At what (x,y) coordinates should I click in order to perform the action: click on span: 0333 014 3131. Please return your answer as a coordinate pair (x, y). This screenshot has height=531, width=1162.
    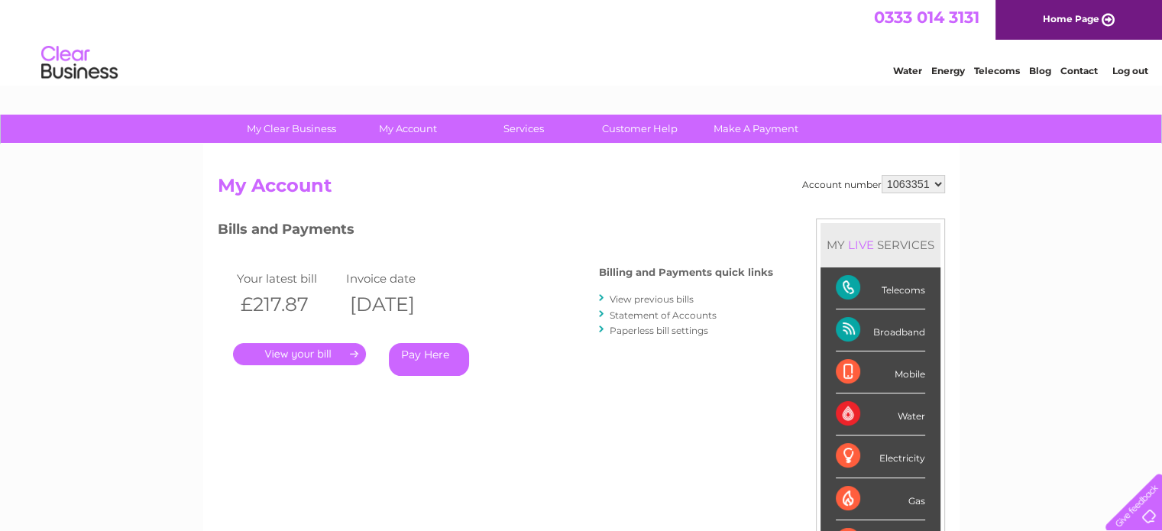
    Looking at the image, I should click on (927, 17).